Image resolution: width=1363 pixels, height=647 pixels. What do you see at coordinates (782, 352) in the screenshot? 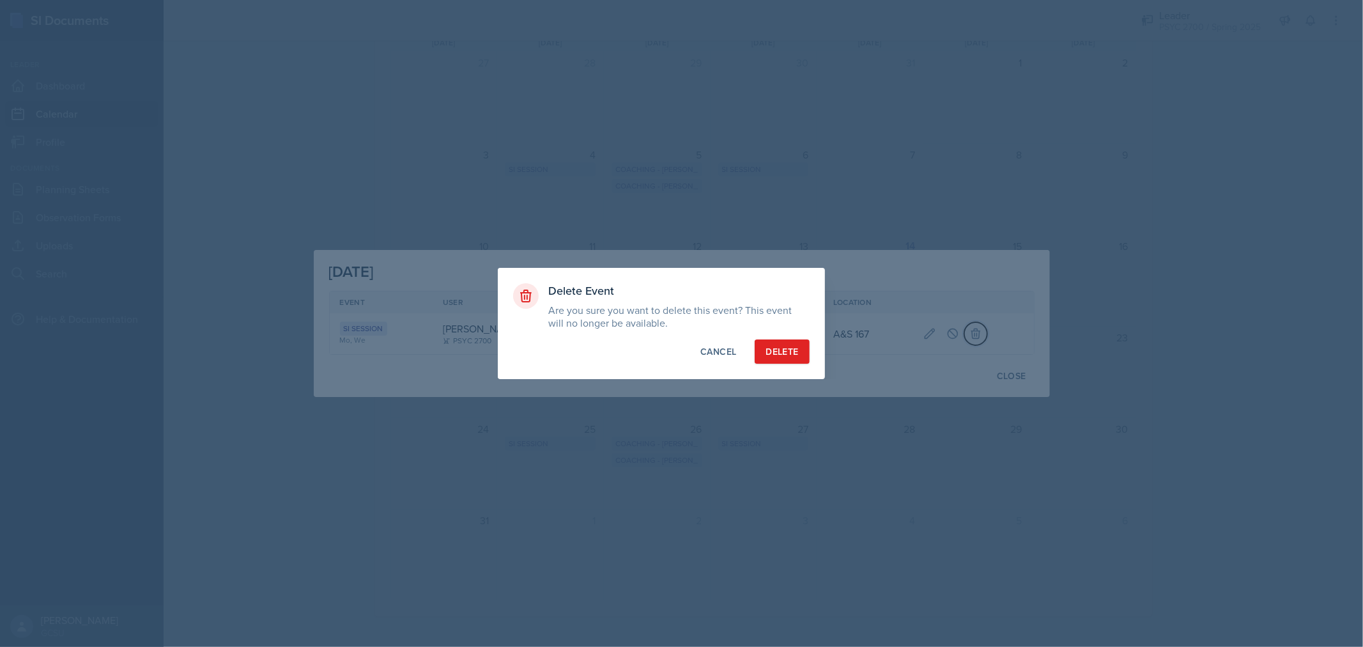
I see `button: Delete` at bounding box center [782, 352].